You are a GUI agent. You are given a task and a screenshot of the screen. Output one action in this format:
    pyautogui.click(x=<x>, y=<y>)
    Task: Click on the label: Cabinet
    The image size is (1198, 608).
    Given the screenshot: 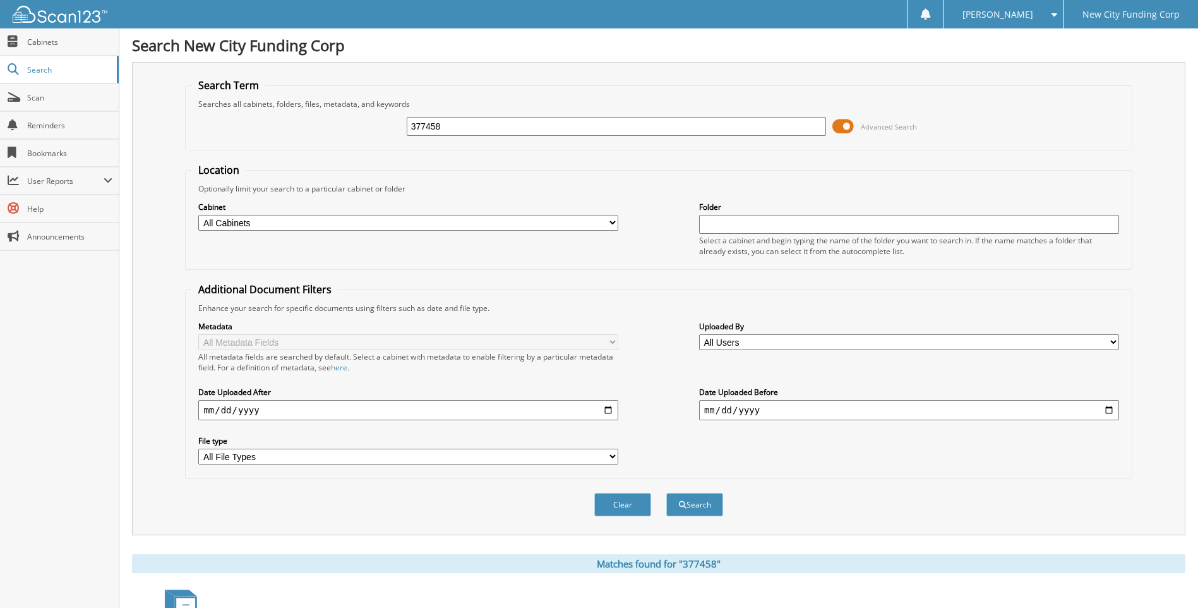 What is the action you would take?
    pyautogui.click(x=408, y=207)
    